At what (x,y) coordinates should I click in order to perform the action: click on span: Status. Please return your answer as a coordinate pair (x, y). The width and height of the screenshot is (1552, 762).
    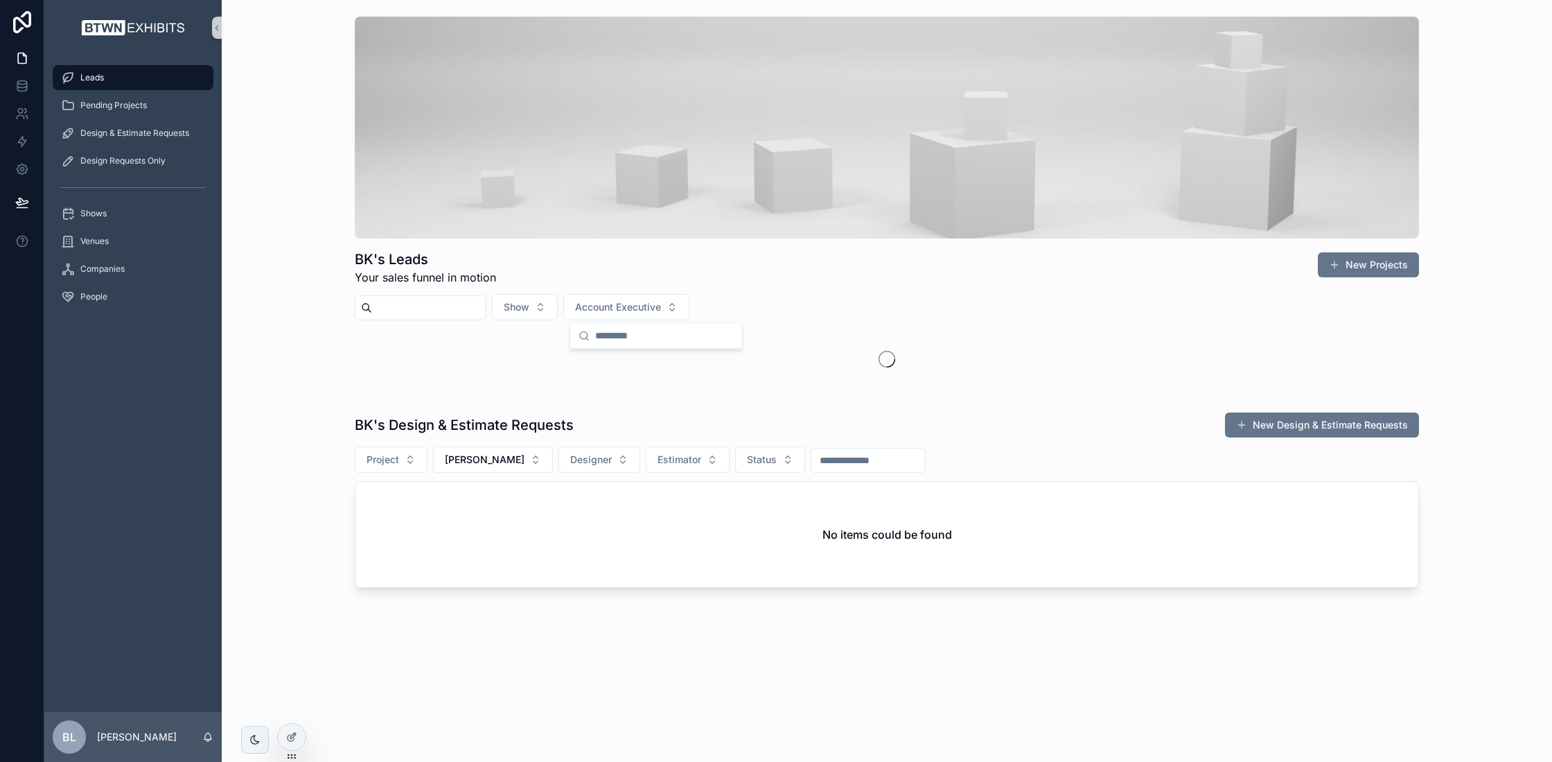
    Looking at the image, I should click on (762, 459).